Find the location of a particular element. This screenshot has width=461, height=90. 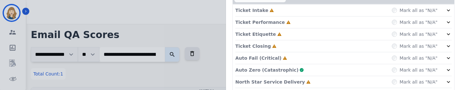

p: Ticket Intake is located at coordinates (252, 10).